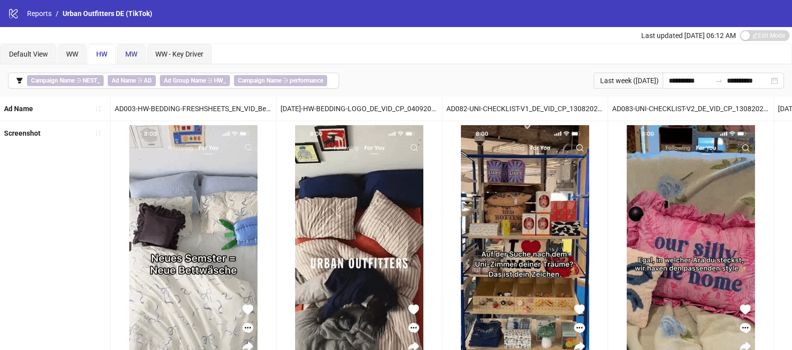  I want to click on b: Ad Group Name, so click(185, 81).